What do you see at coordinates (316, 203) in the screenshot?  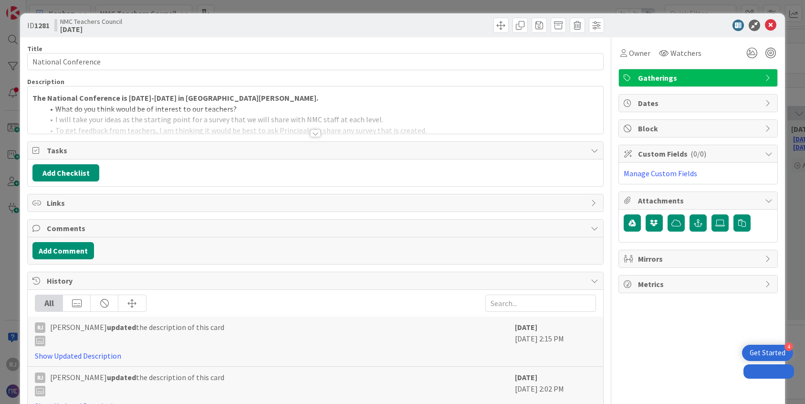 I see `span: Links` at bounding box center [316, 203].